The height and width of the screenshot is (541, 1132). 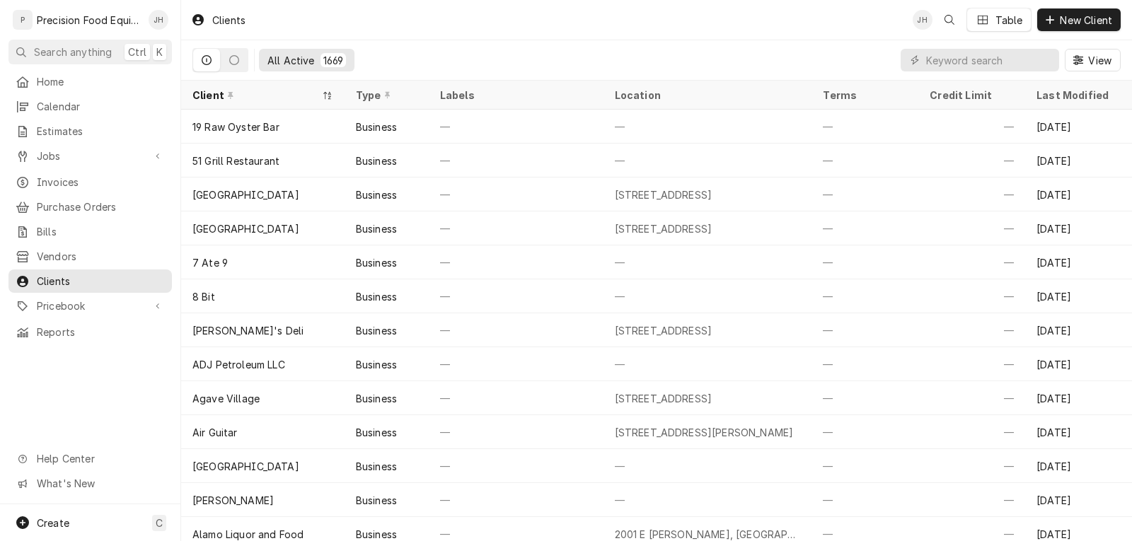 I want to click on a: Clients, so click(x=90, y=281).